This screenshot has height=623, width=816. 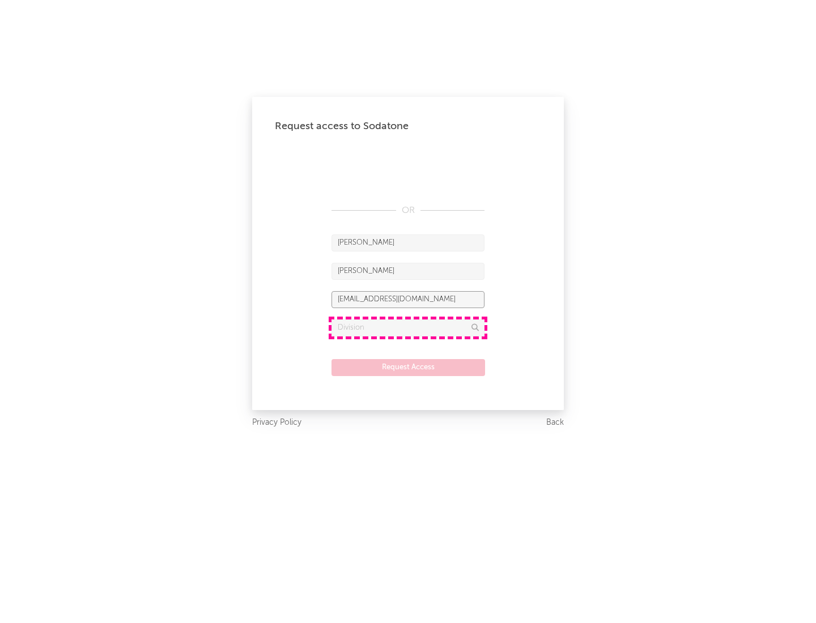 What do you see at coordinates (555, 423) in the screenshot?
I see `a: Back` at bounding box center [555, 423].